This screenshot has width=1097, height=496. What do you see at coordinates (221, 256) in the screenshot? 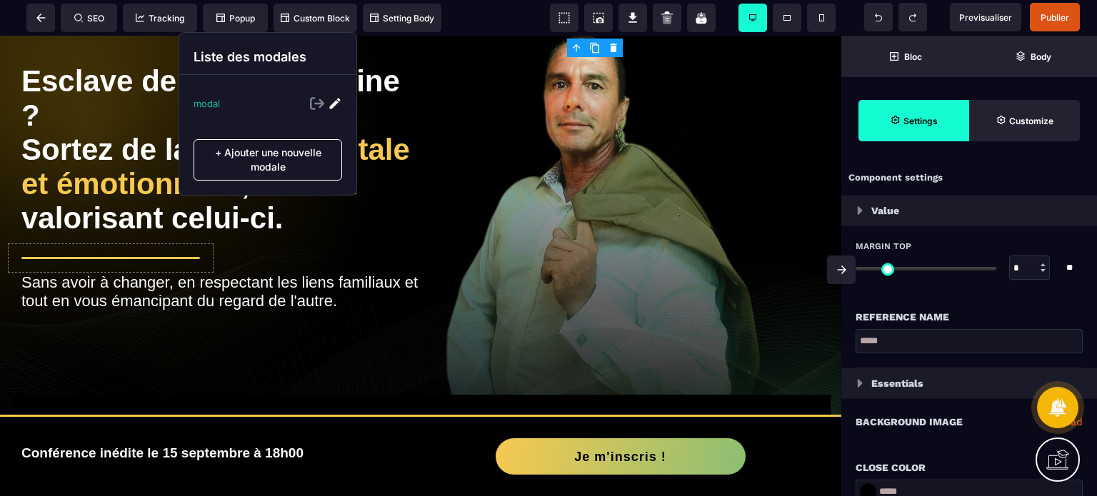
I see `div: Sans avoir à changer, en respectant les liens familiaux et tout en vous émancipant du regard de l...` at bounding box center [221, 256].